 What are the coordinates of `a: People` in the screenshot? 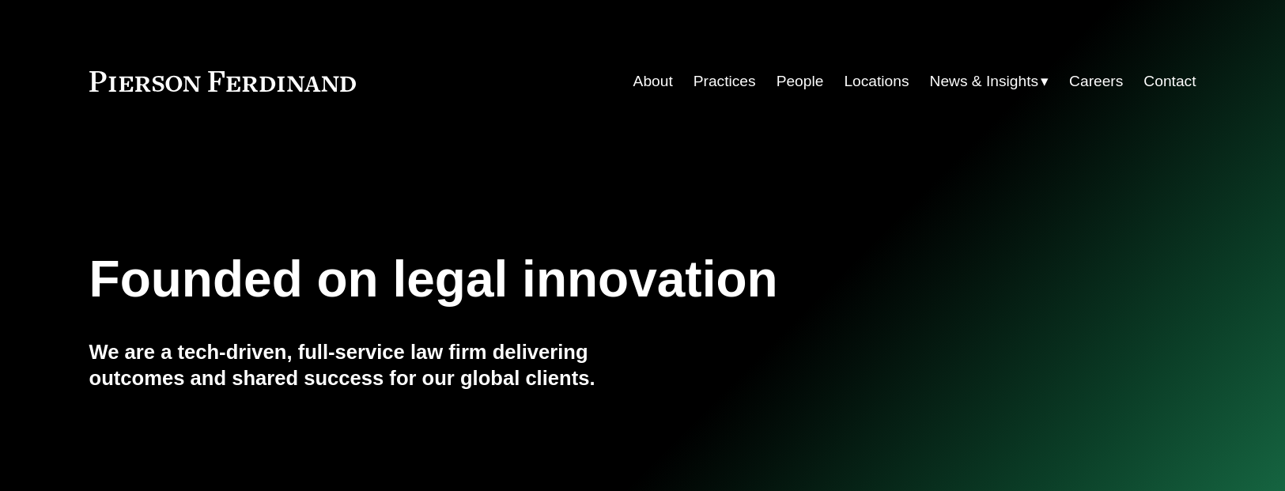 It's located at (800, 81).